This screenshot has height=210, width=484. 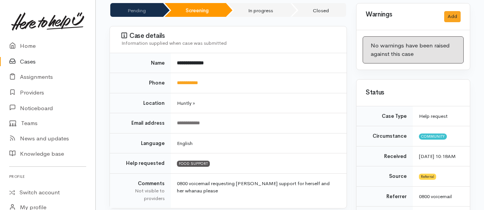 I want to click on td: Location, so click(x=140, y=103).